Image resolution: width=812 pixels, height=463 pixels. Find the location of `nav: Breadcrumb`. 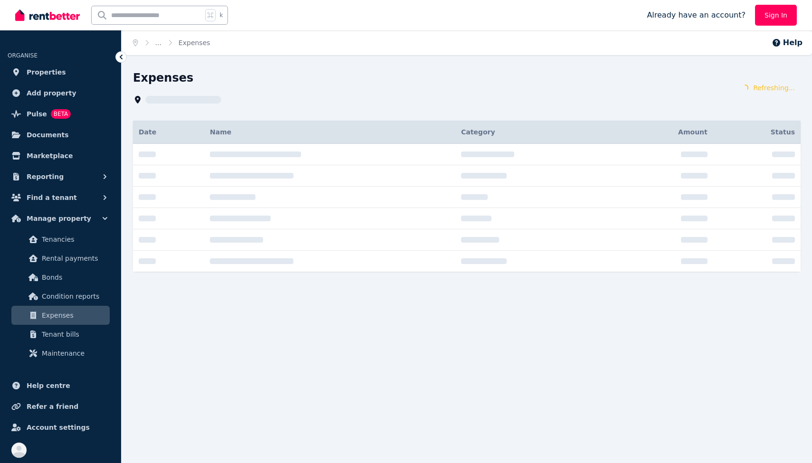

nav: Breadcrumb is located at coordinates (171, 43).